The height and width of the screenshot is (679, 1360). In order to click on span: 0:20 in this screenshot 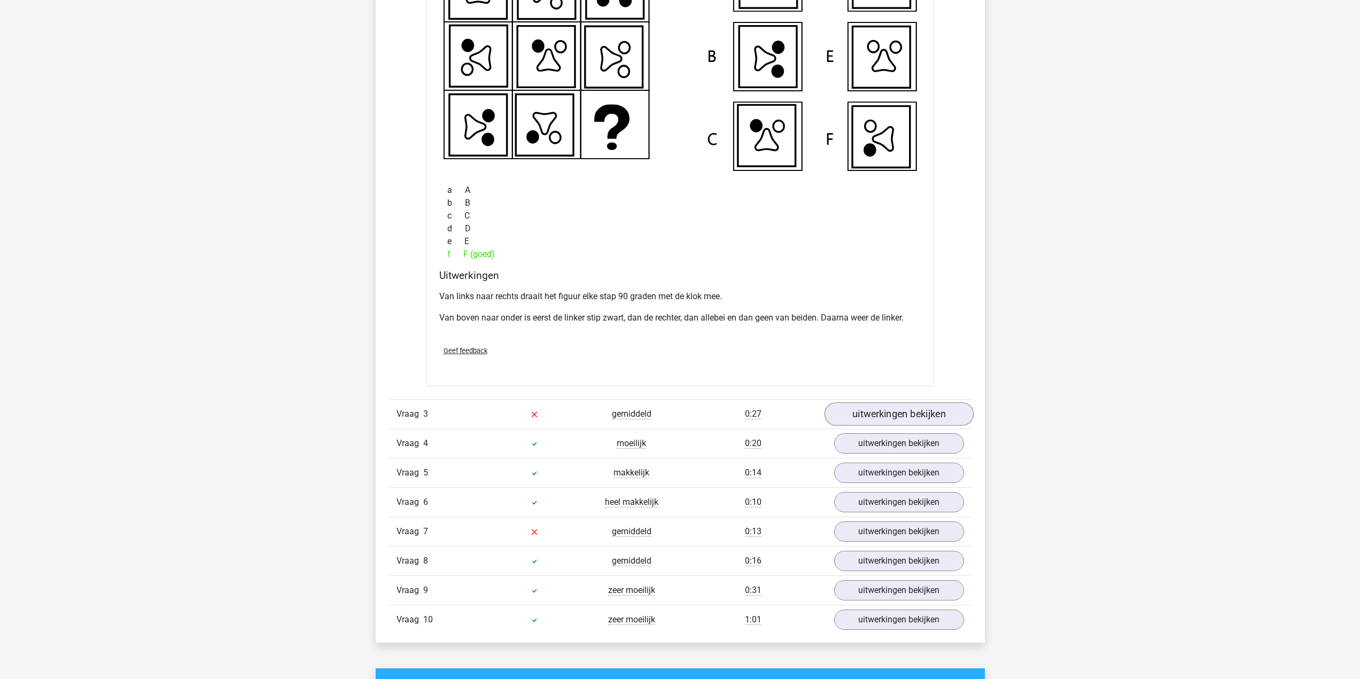, I will do `click(753, 443)`.